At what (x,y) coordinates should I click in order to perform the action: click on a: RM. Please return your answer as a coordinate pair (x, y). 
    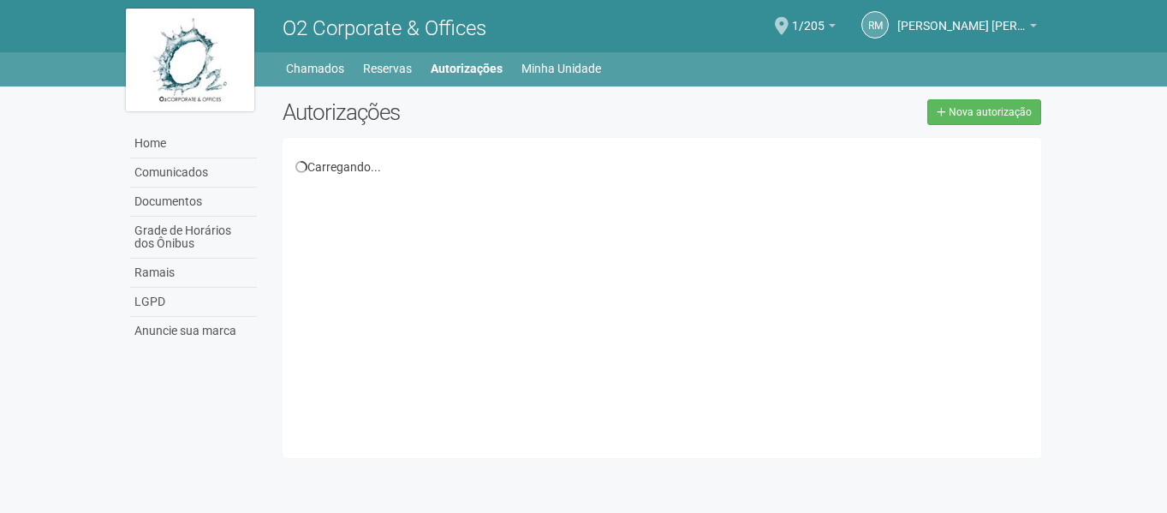
    Looking at the image, I should click on (875, 25).